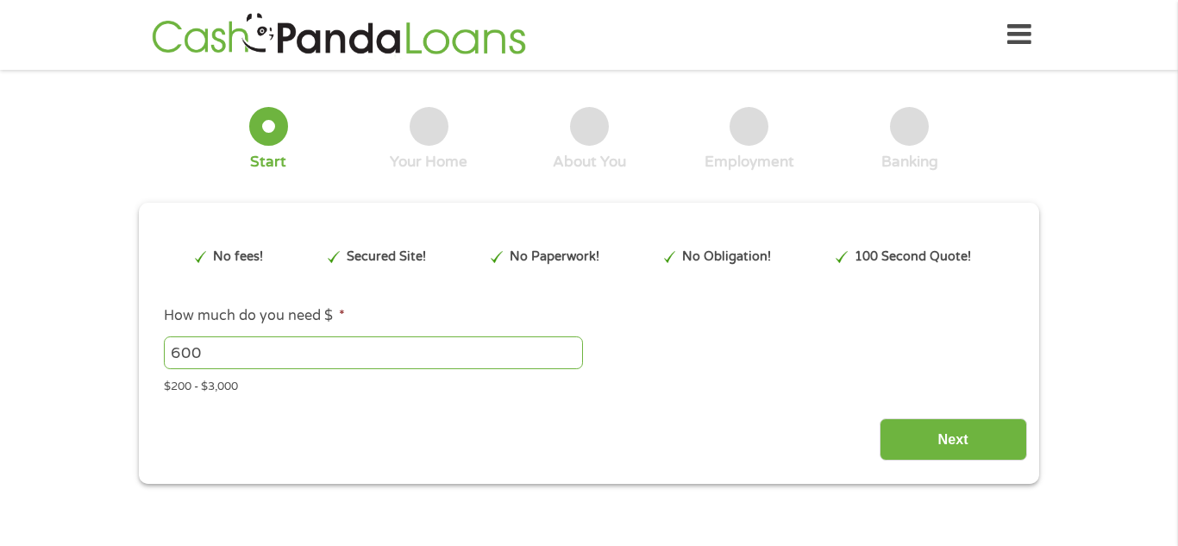 This screenshot has width=1178, height=546. What do you see at coordinates (589, 162) in the screenshot?
I see `div: About You` at bounding box center [589, 162].